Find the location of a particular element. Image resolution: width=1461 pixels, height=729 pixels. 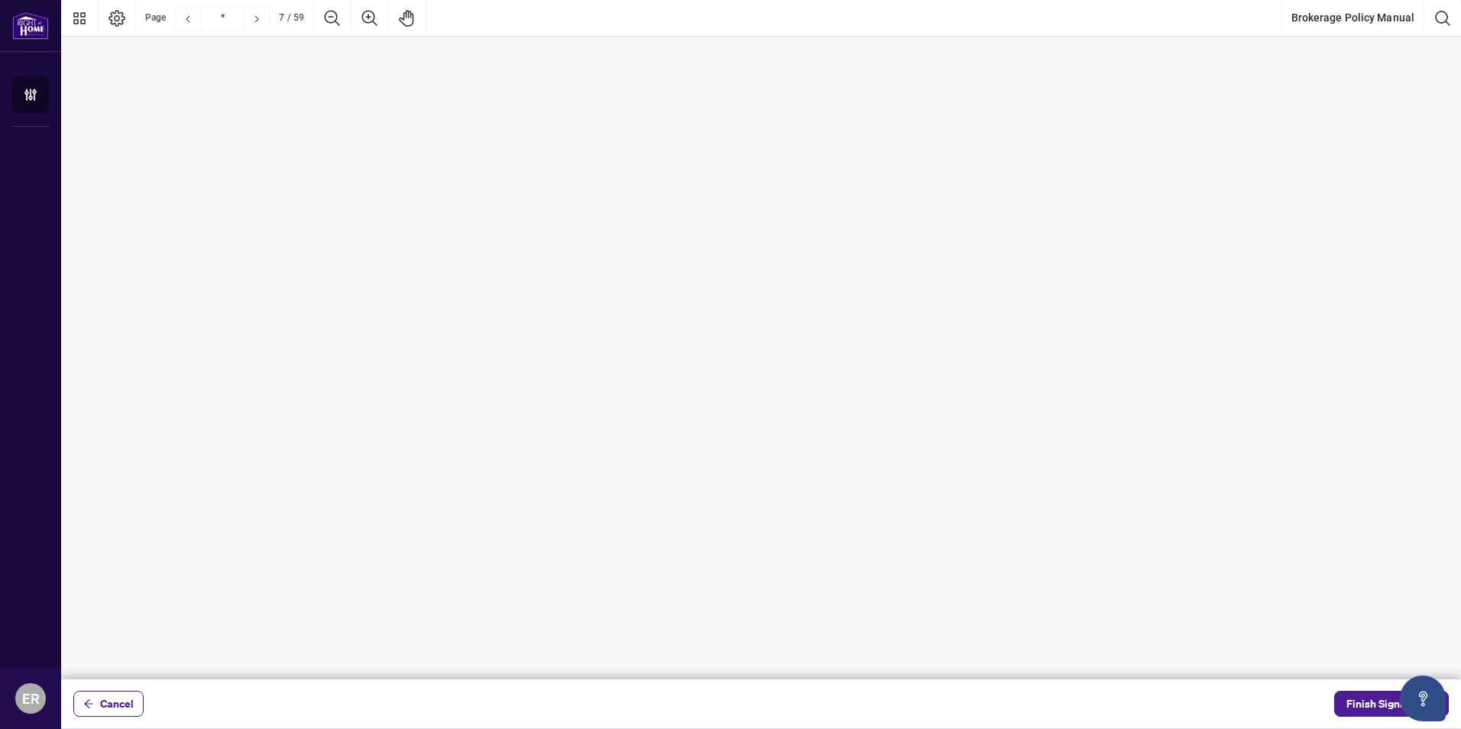

button: status-iconFinish Signing is located at coordinates (1392, 704).